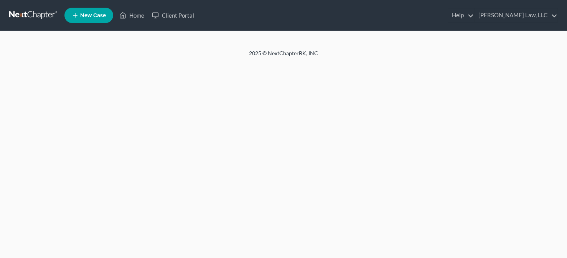 The image size is (567, 258). What do you see at coordinates (89, 15) in the screenshot?
I see `new-legal-case-button: New Case` at bounding box center [89, 15].